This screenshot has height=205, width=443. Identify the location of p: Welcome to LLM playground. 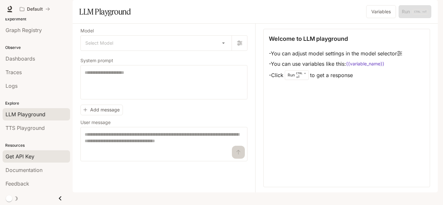
(308, 39).